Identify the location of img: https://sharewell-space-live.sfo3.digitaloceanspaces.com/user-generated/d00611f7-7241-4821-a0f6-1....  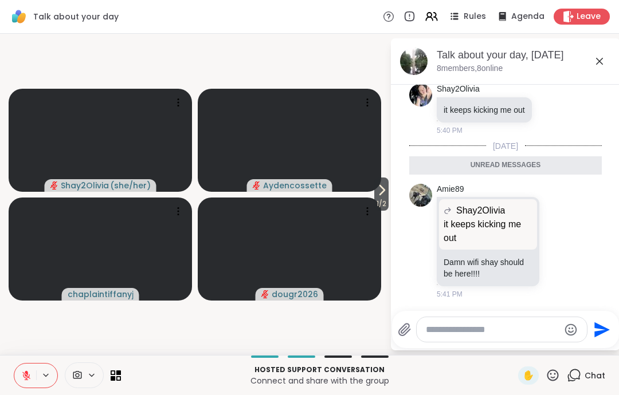
(421, 95).